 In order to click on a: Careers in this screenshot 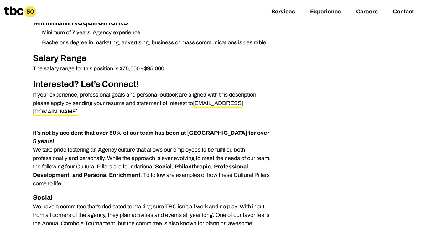, I will do `click(366, 12)`.